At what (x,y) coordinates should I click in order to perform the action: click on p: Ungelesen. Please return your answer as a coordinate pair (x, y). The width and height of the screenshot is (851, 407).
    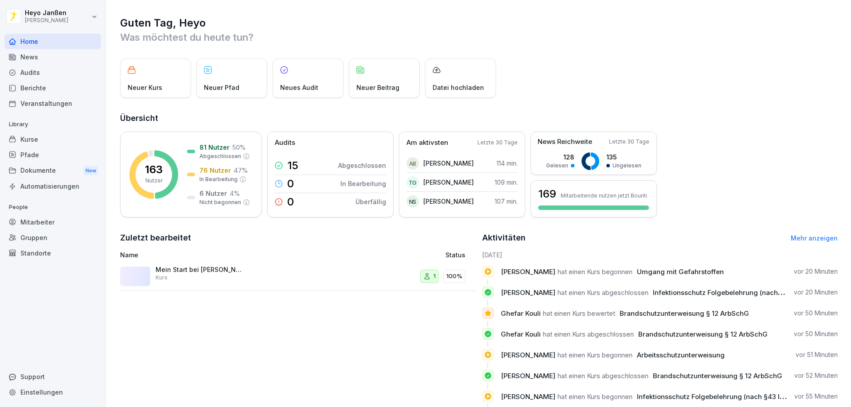
    Looking at the image, I should click on (627, 166).